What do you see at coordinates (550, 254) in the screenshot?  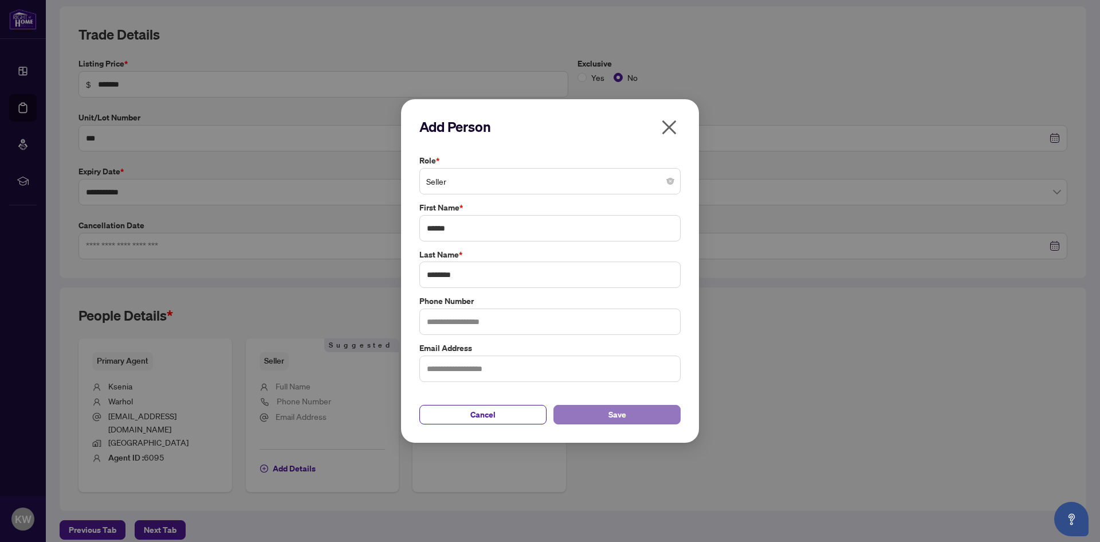 I see `label: Last Name` at bounding box center [550, 254].